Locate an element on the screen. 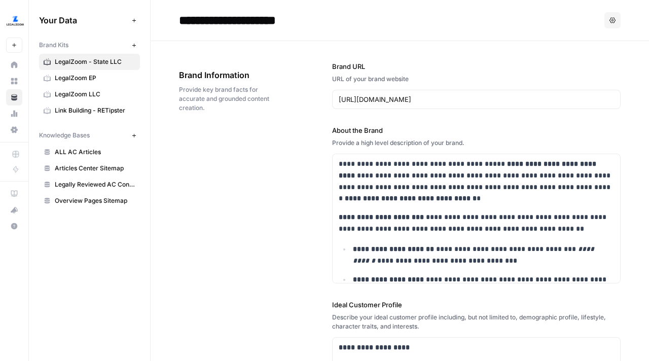  span: Provide key brand facts for accurate and grounded content creation. is located at coordinates (227, 99).